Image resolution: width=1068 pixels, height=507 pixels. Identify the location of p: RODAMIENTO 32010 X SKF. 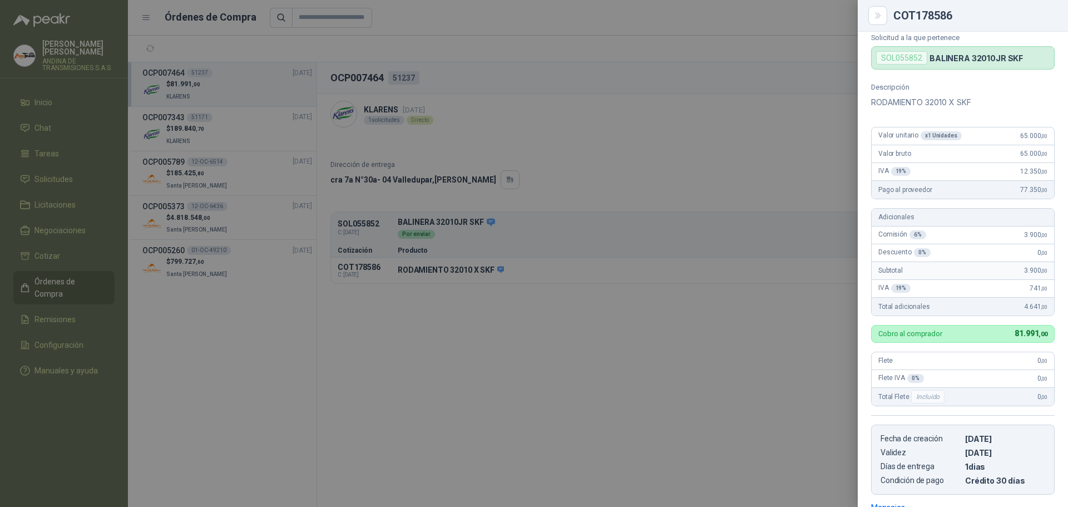
(963, 102).